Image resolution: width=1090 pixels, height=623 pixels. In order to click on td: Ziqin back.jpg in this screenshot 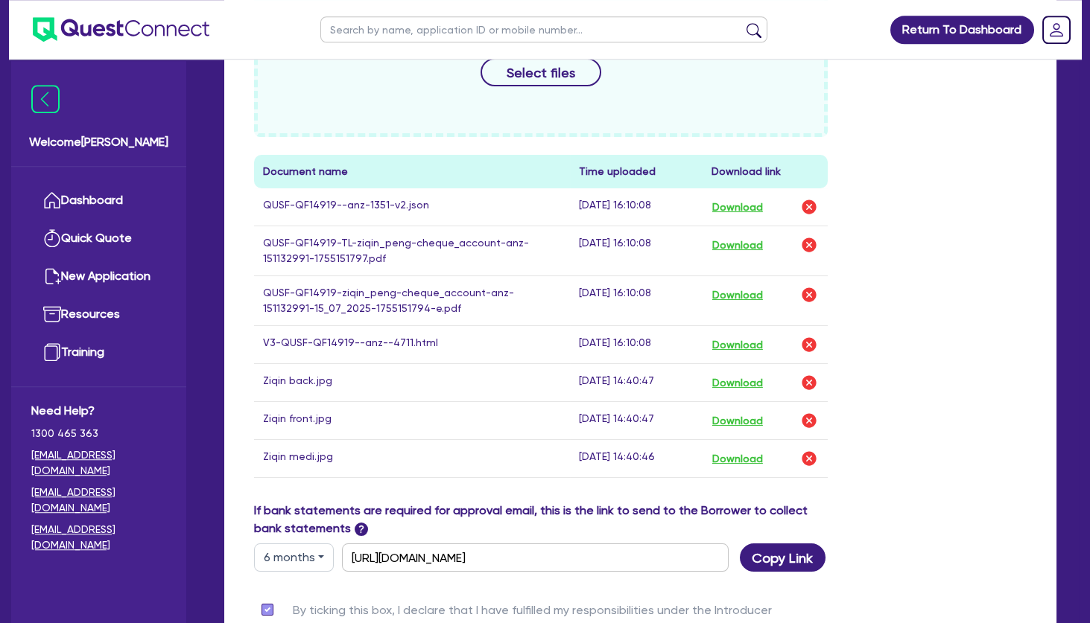, I will do `click(412, 383)`.